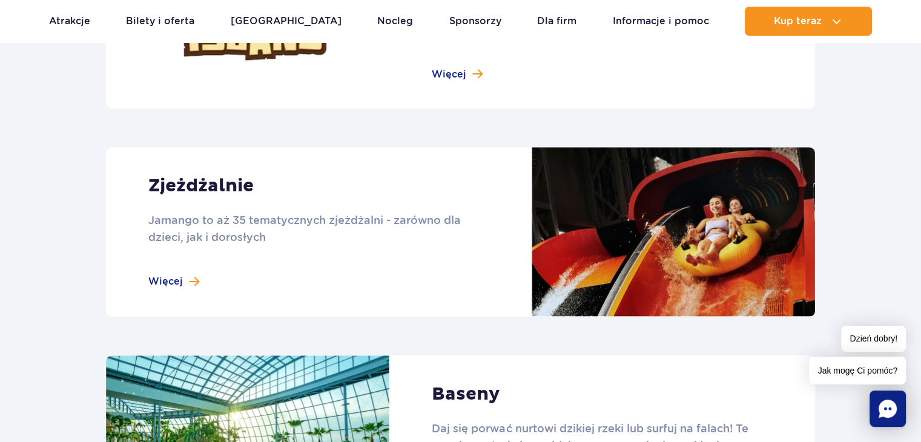 The image size is (921, 442). What do you see at coordinates (557, 21) in the screenshot?
I see `a: Dla firm` at bounding box center [557, 21].